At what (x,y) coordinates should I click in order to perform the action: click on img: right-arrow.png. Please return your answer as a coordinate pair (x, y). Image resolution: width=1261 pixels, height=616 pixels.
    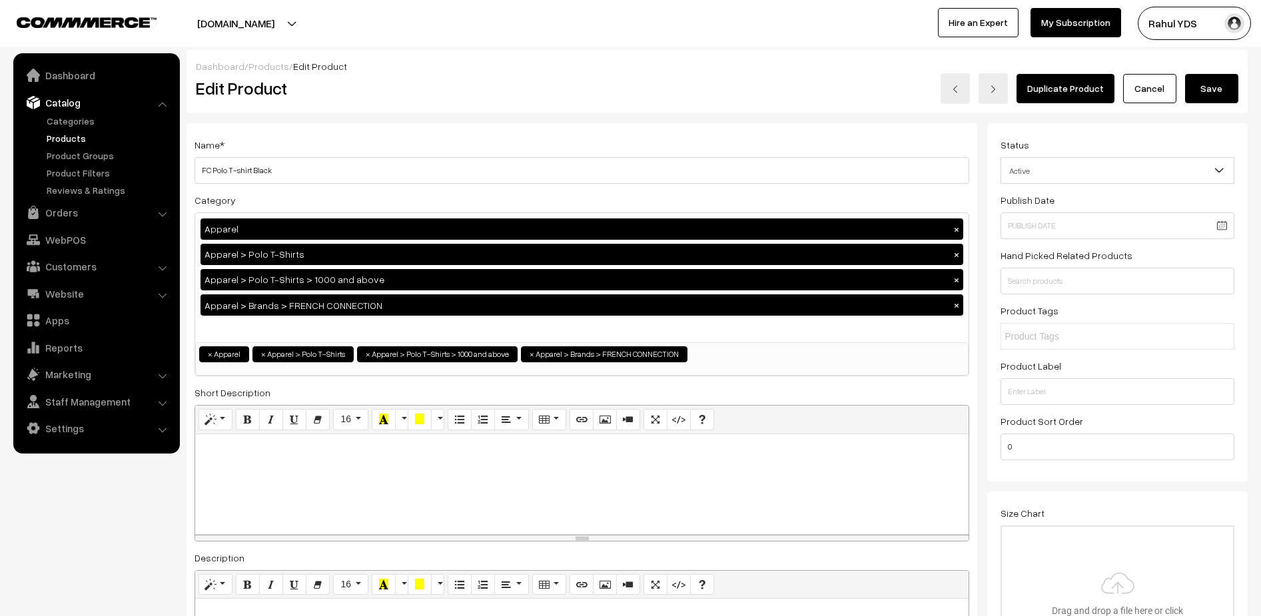
    Looking at the image, I should click on (993, 89).